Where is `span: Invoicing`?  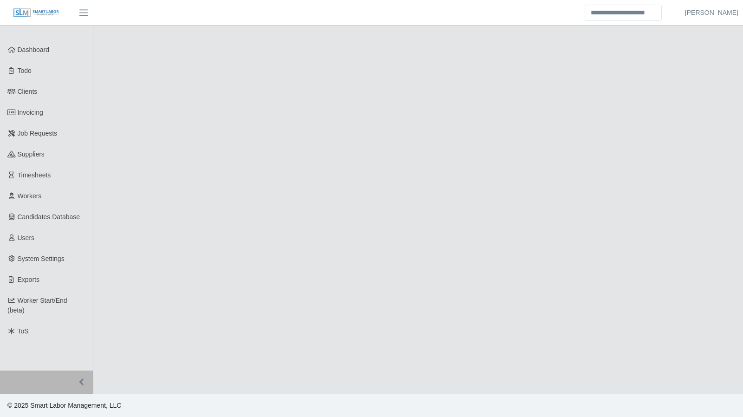
span: Invoicing is located at coordinates (30, 112).